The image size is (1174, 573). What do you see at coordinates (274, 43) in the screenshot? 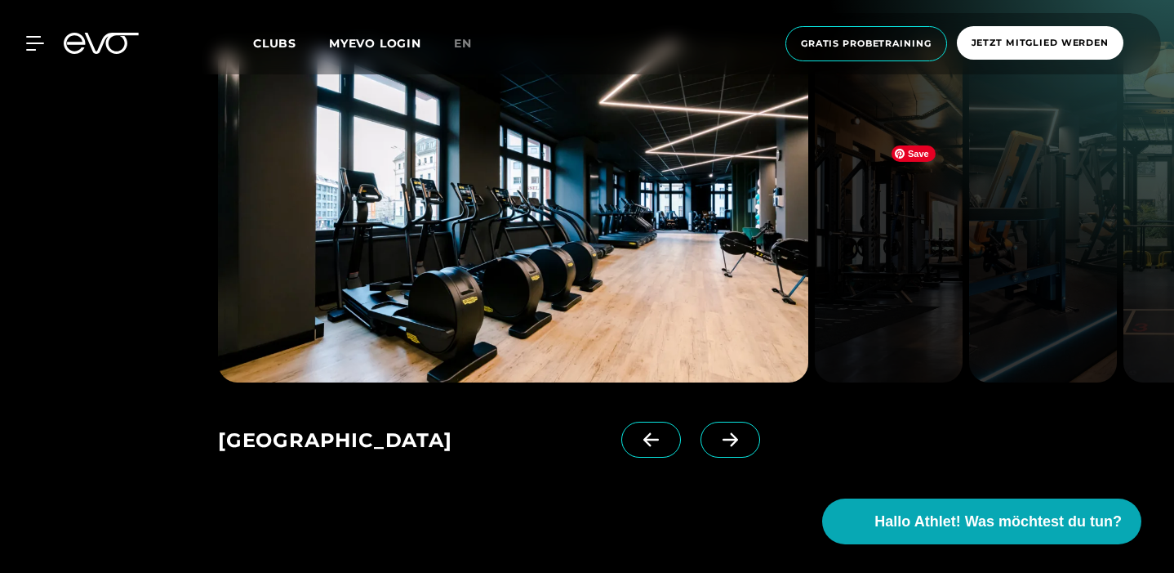
I see `span: Clubs` at bounding box center [274, 43].